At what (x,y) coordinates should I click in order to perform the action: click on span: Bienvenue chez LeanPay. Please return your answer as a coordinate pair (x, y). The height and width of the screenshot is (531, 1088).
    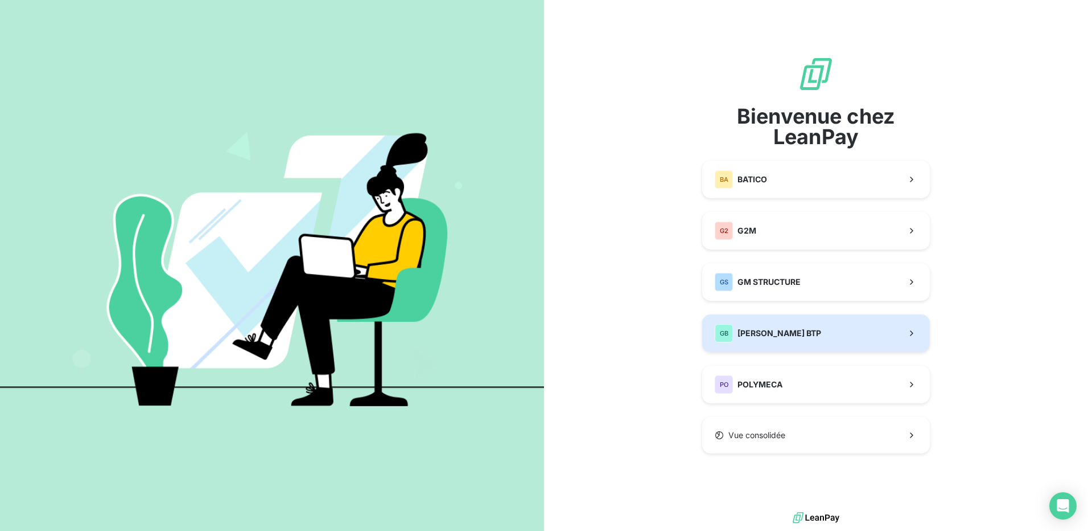
    Looking at the image, I should click on (816, 126).